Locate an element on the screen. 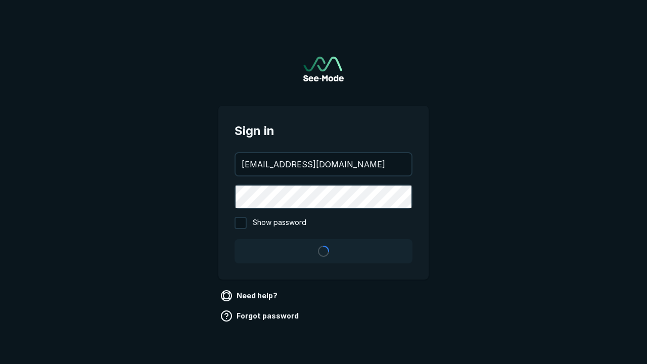  input: your@email.com is located at coordinates (324, 164).